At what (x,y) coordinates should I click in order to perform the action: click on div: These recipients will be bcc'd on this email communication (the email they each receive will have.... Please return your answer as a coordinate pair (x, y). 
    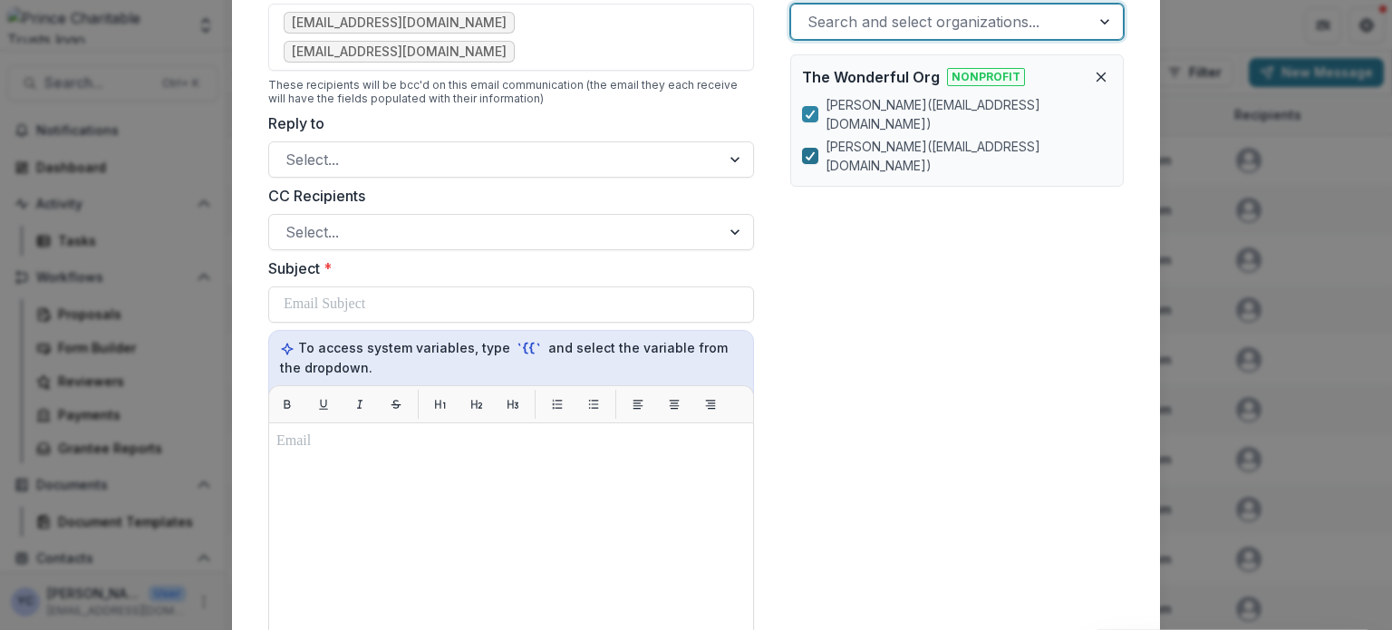
    Looking at the image, I should click on (511, 92).